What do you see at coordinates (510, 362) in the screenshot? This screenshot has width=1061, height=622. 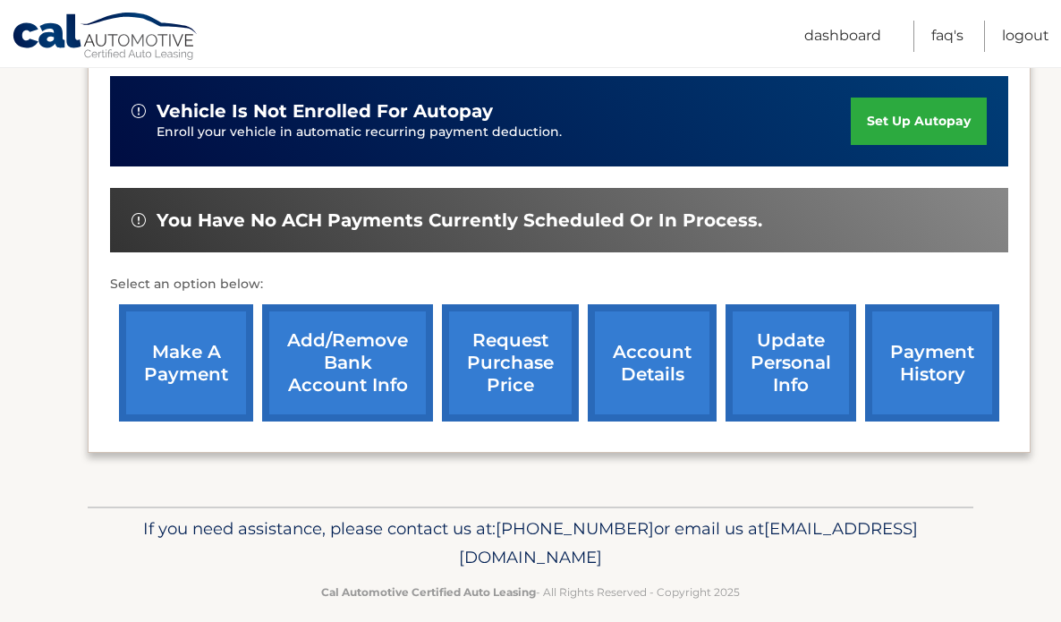 I see `a: request purchase price` at bounding box center [510, 362].